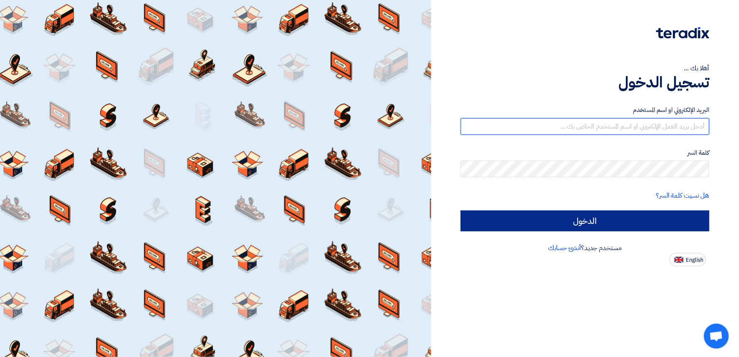  I want to click on label: البريد الإلكتروني او اسم المستخدم, so click(585, 110).